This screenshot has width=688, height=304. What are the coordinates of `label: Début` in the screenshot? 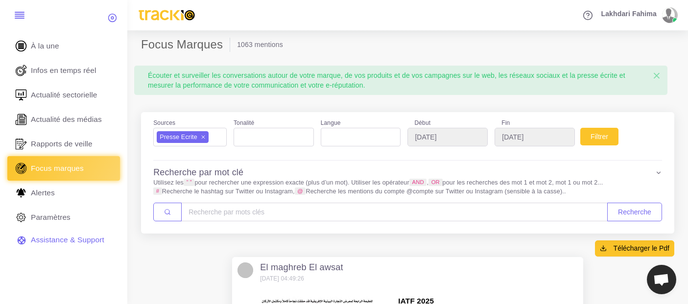 It's located at (447, 123).